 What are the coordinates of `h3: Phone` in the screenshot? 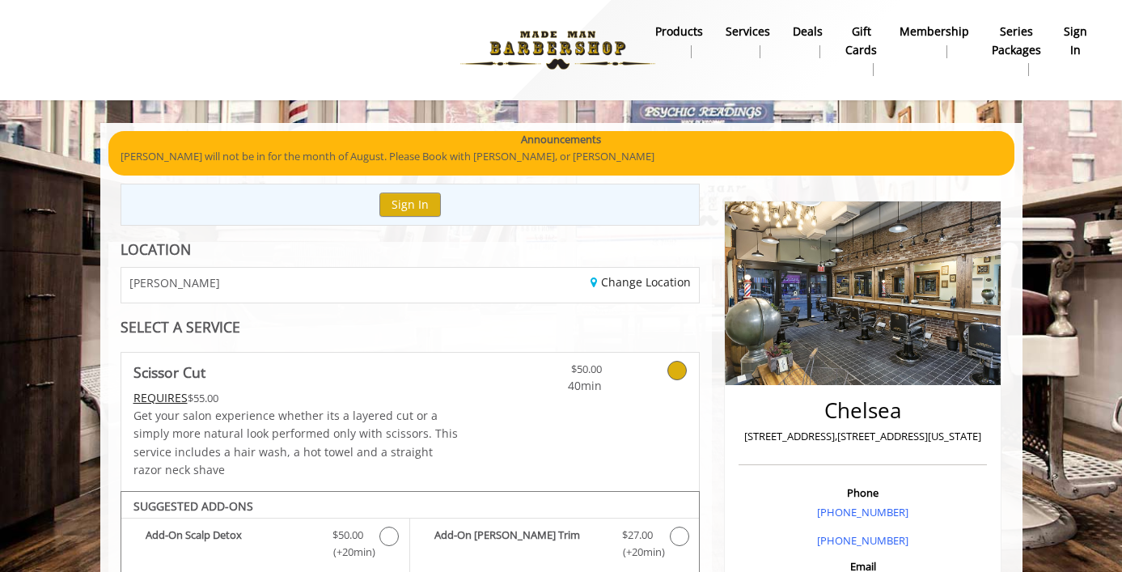 It's located at (862, 493).